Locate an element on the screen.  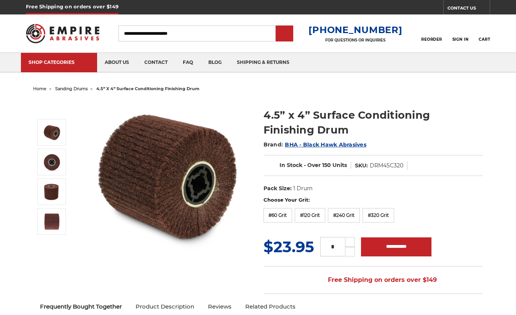
h1: 4.5” x 4” Surface Conditioning Finishing Drum is located at coordinates (373, 123).